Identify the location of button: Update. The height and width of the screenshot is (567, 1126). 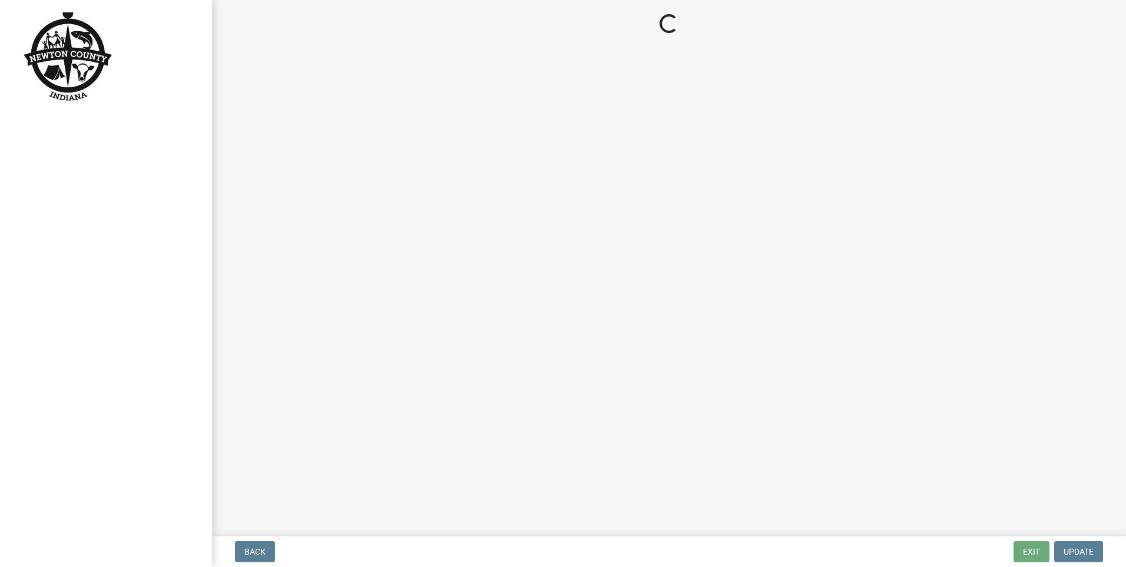
(1079, 551).